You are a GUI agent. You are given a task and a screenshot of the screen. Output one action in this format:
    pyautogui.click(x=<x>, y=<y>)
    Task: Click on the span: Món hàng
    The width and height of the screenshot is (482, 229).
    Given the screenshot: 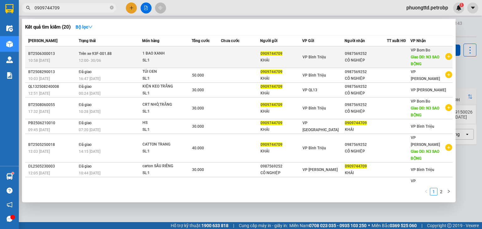 What is the action you would take?
    pyautogui.click(x=151, y=41)
    